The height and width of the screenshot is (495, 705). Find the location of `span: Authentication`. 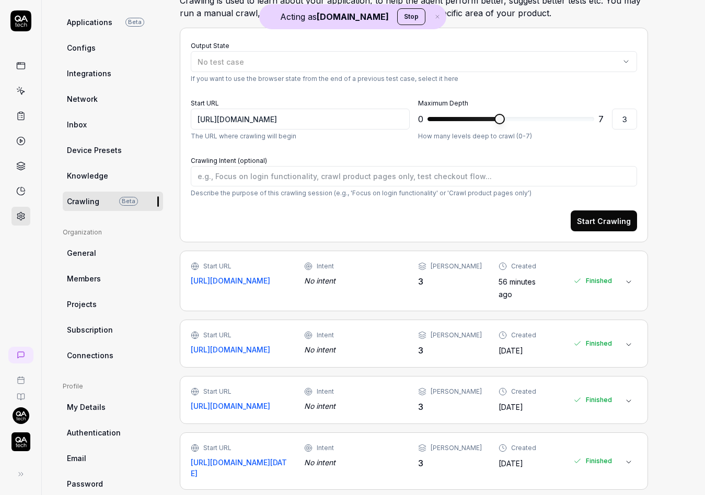

span: Authentication is located at coordinates (94, 433).